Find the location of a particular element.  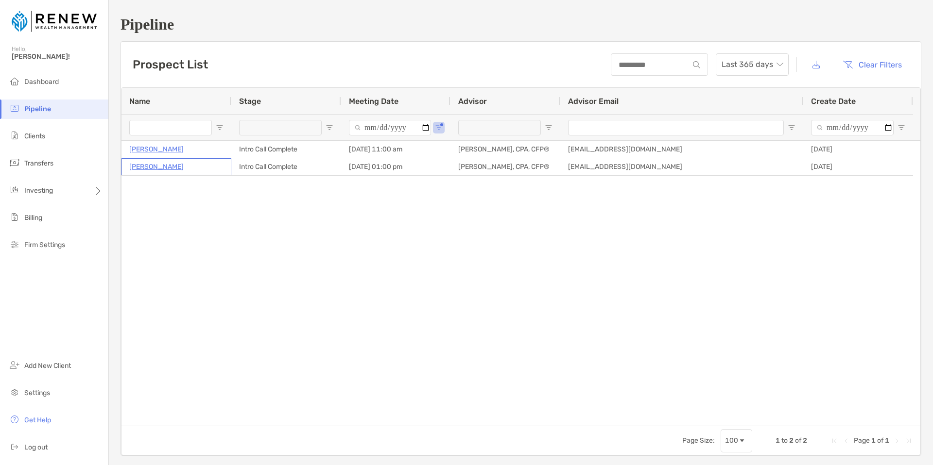

h3: Prospect List is located at coordinates (170, 65).